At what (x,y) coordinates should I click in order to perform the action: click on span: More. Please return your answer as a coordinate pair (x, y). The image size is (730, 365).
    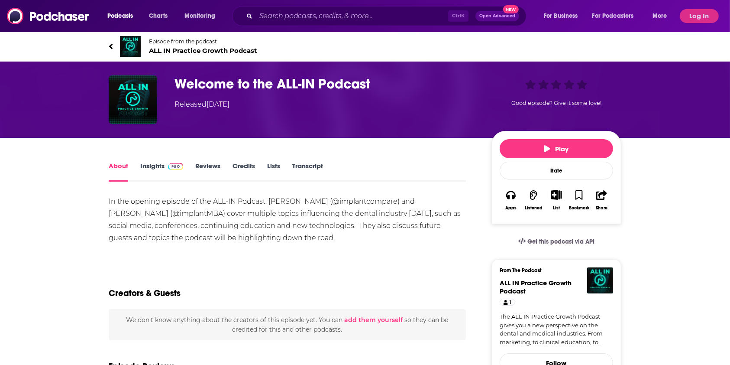
    Looking at the image, I should click on (660, 16).